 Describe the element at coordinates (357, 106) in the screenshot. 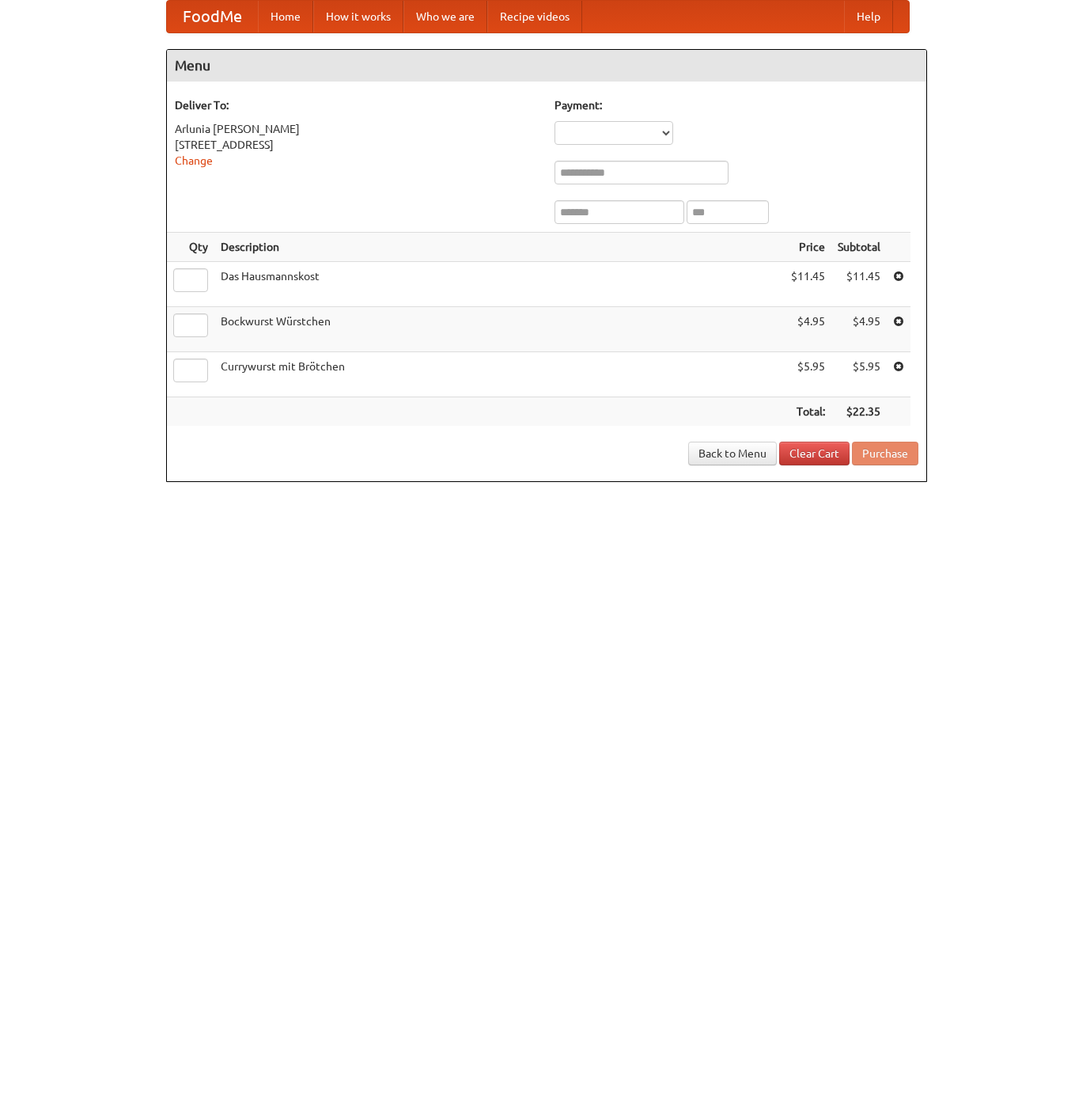

I see `h5: Deliver To:` at that location.